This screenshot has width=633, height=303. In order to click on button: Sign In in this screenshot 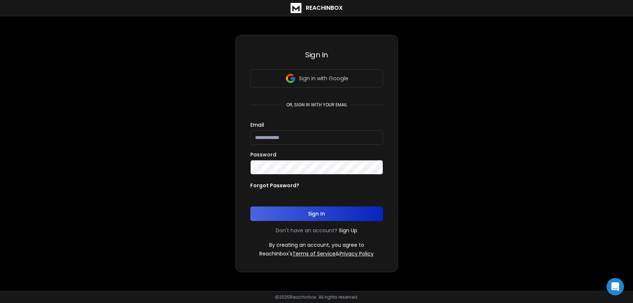, I will do `click(317, 214)`.